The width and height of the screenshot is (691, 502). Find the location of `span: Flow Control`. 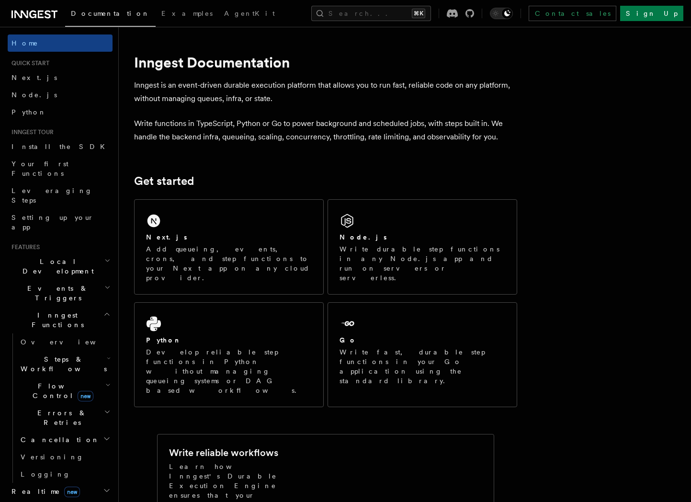

span: Flow Control is located at coordinates (61, 391).